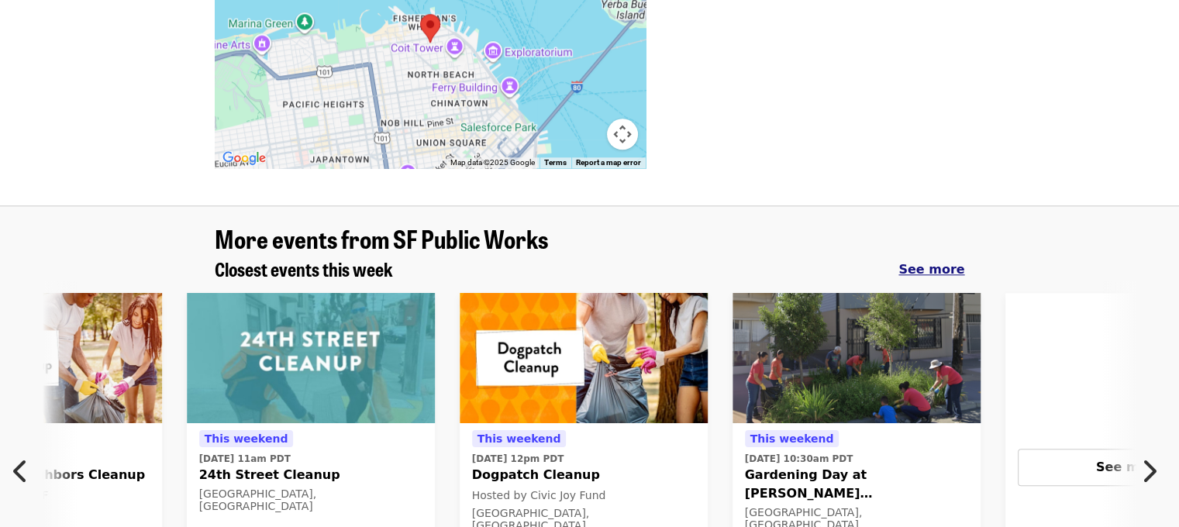 The image size is (1179, 527). Describe the element at coordinates (311, 475) in the screenshot. I see `span: 24th Street Cleanup` at that location.